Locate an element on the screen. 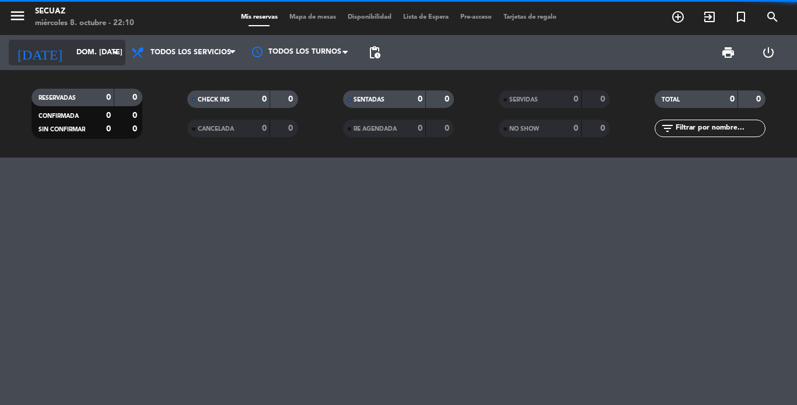 The width and height of the screenshot is (797, 405). i: arrow_drop_down is located at coordinates (115, 52).